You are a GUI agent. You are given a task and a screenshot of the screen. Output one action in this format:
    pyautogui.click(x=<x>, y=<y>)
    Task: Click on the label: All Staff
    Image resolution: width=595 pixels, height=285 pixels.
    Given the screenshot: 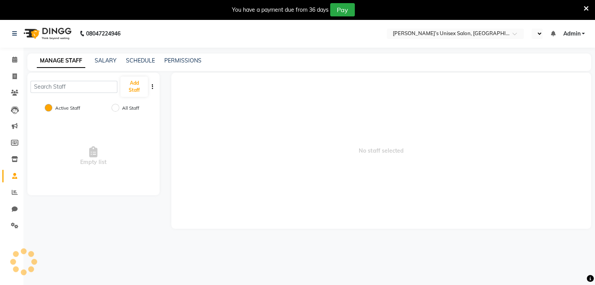 What is the action you would take?
    pyautogui.click(x=131, y=108)
    